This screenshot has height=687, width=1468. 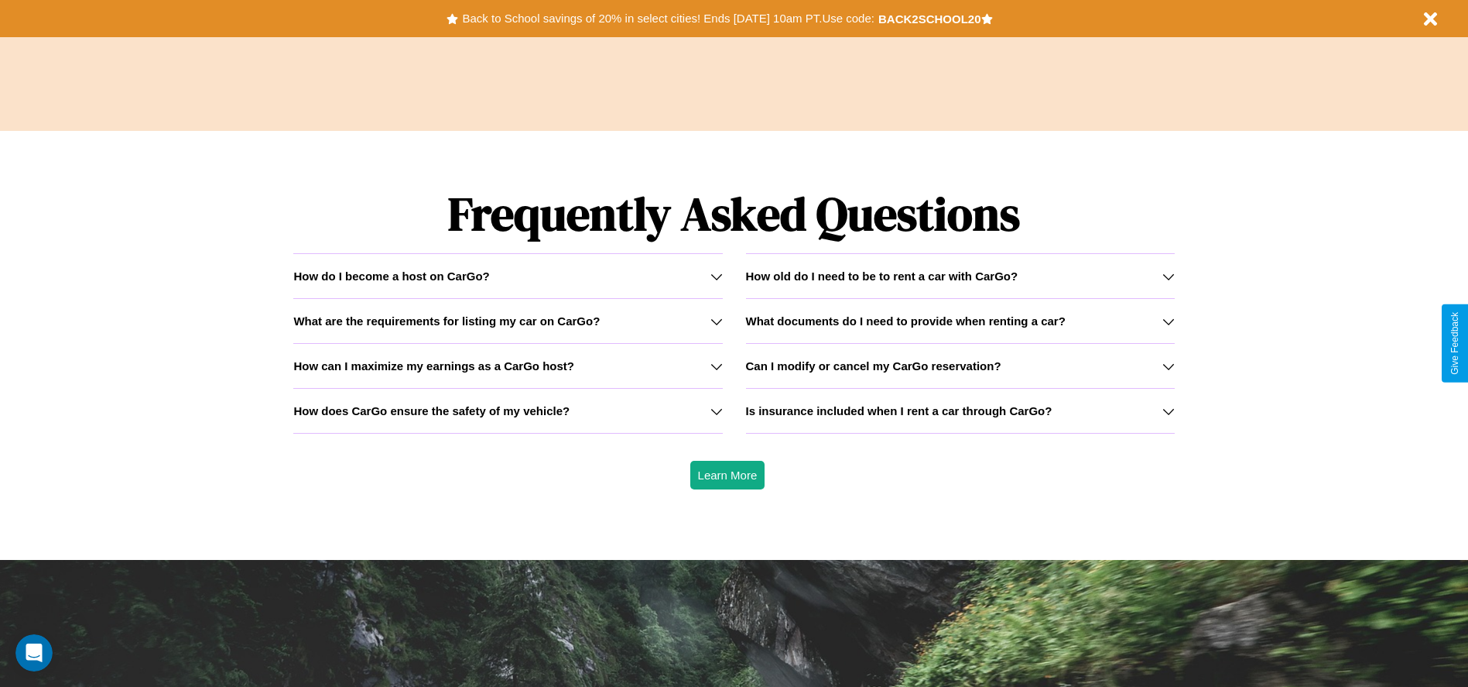 What do you see at coordinates (930, 19) in the screenshot?
I see `b: BACK2SCHOOL20` at bounding box center [930, 19].